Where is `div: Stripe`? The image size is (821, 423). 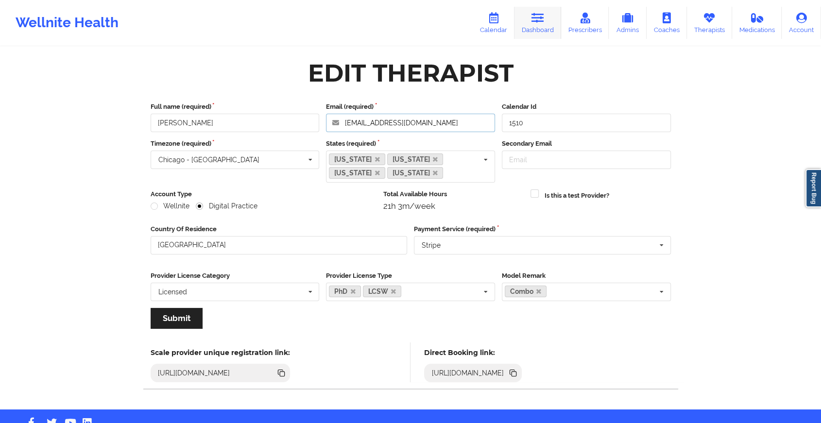 div: Stripe is located at coordinates (431, 245).